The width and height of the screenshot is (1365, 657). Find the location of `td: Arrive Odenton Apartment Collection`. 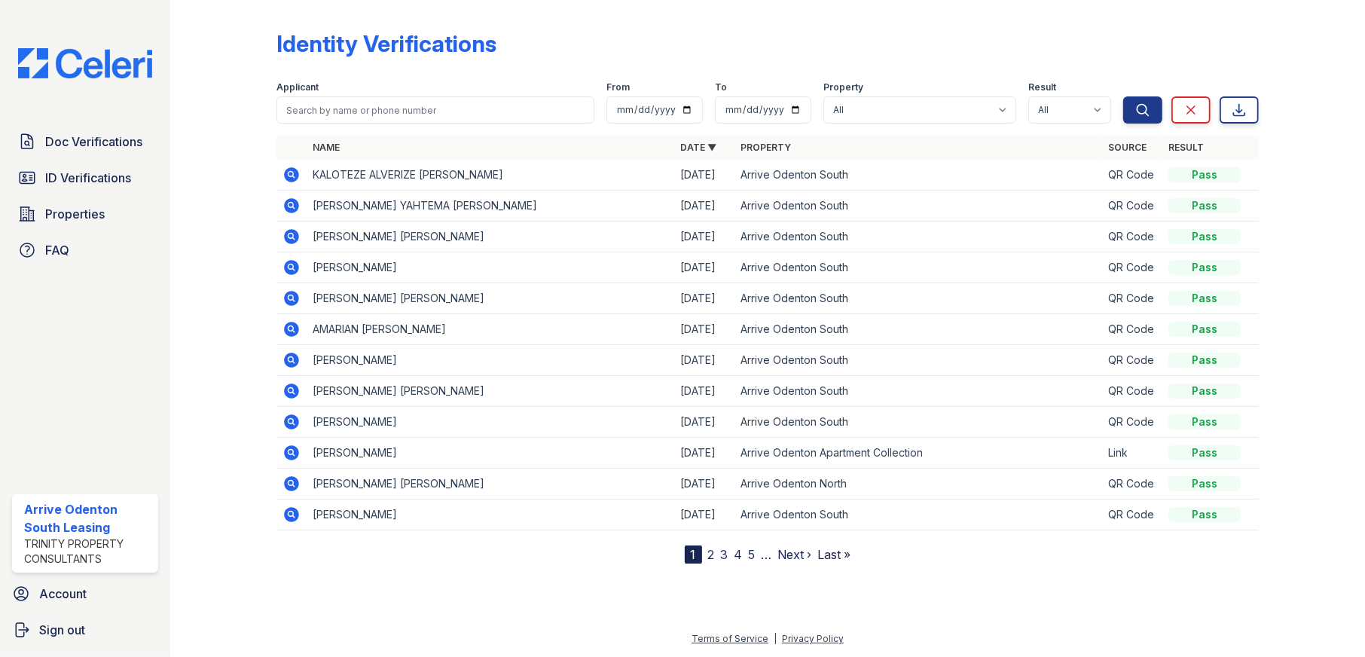

td: Arrive Odenton Apartment Collection is located at coordinates (918, 453).